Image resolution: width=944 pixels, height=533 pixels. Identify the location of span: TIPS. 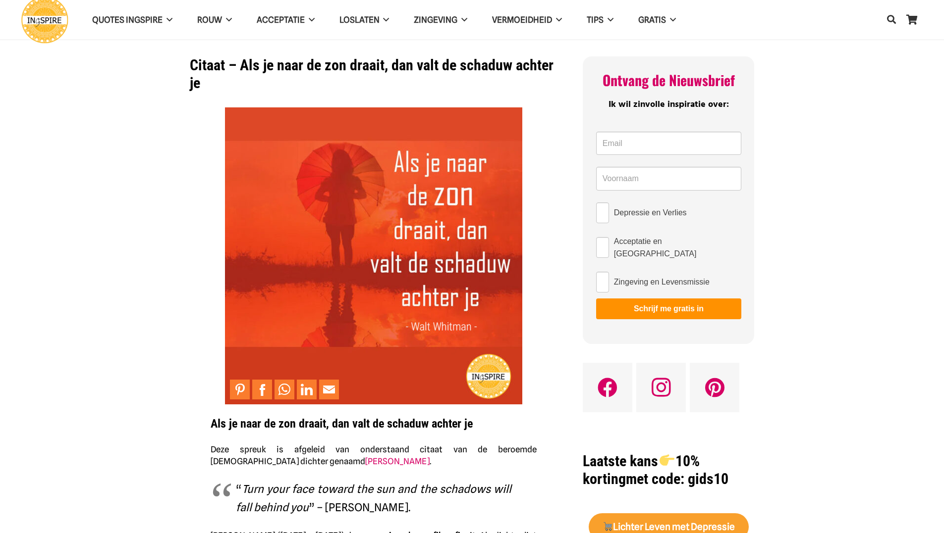
(595, 20).